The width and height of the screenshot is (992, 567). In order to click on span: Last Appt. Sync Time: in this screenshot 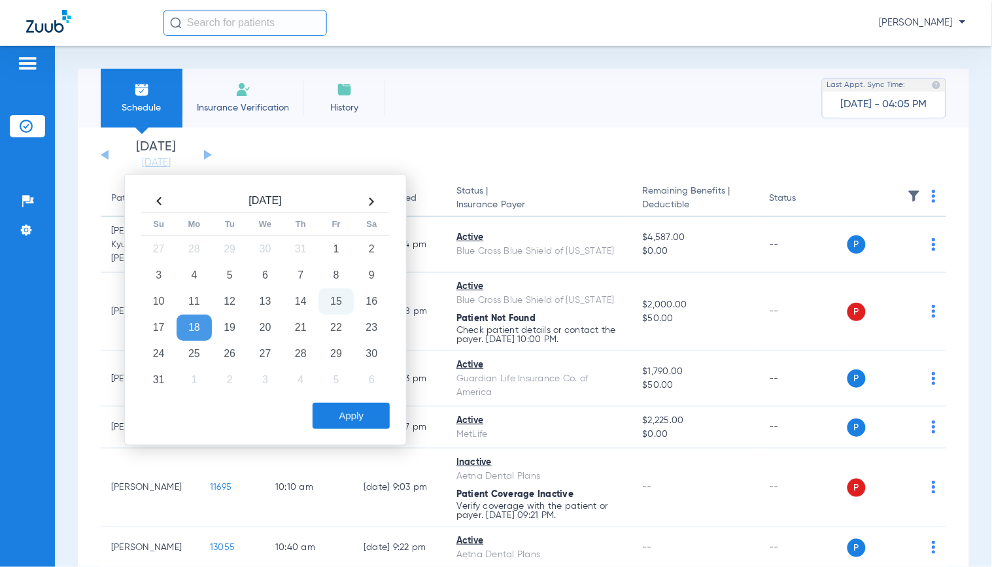, I will do `click(866, 85)`.